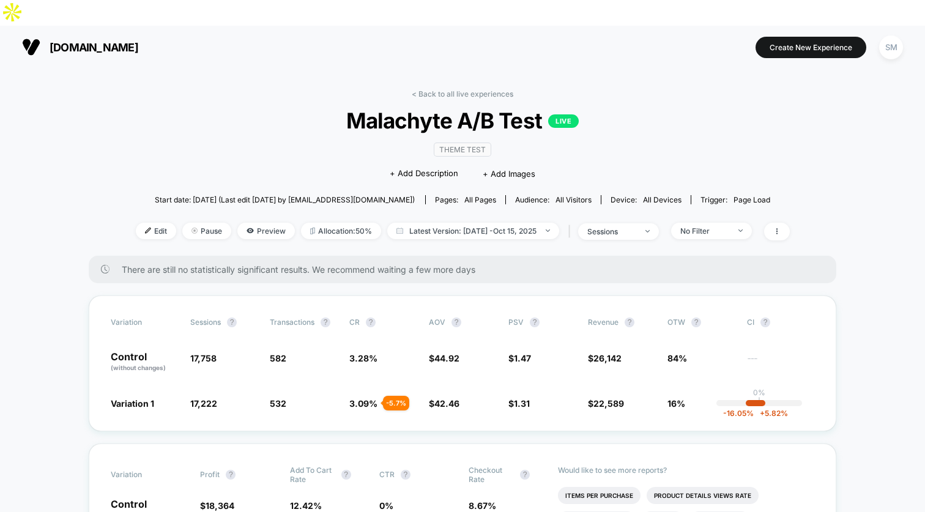 This screenshot has height=512, width=925. I want to click on span: (without changes), so click(138, 368).